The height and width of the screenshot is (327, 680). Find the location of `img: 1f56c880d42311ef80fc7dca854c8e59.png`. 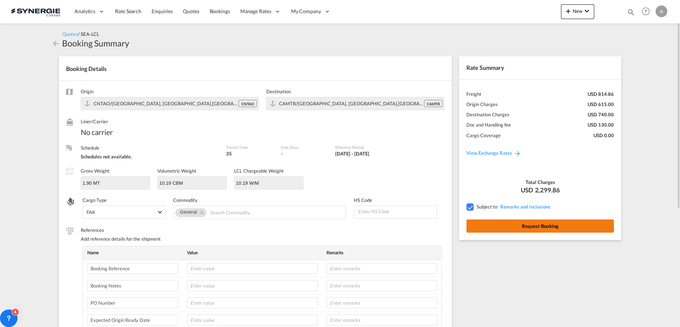

img: 1f56c880d42311ef80fc7dca854c8e59.png is located at coordinates (35, 11).